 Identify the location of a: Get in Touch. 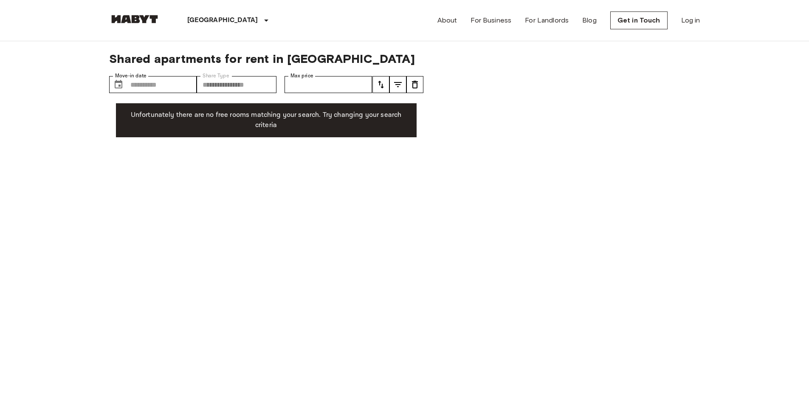
(639, 20).